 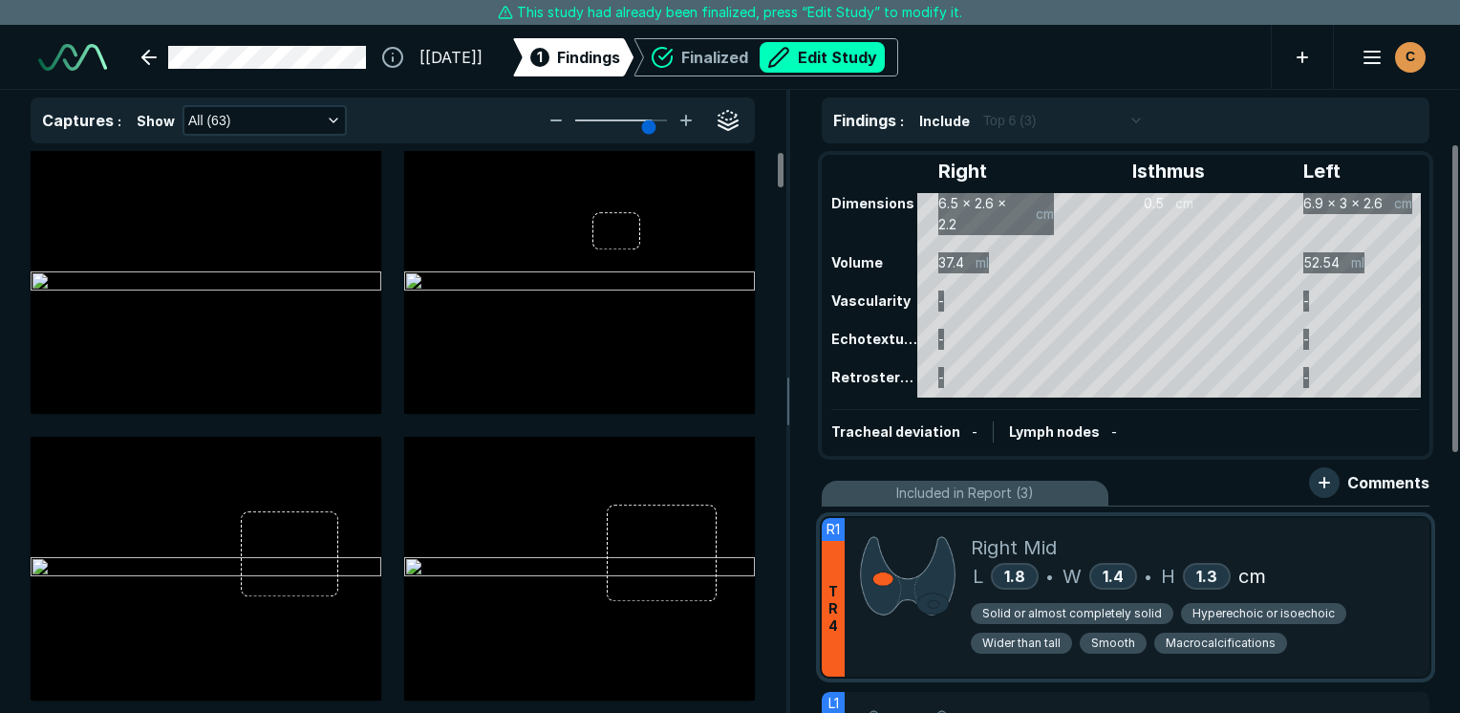 I want to click on span: Included in Report (3), so click(x=965, y=493).